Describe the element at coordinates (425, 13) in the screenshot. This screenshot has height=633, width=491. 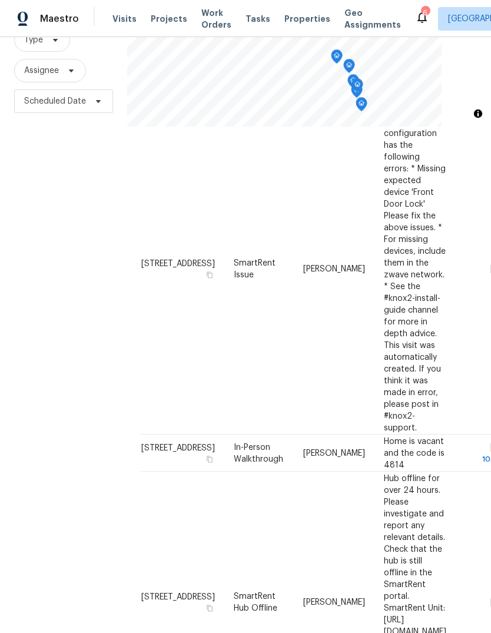
I see `div: 6` at that location.